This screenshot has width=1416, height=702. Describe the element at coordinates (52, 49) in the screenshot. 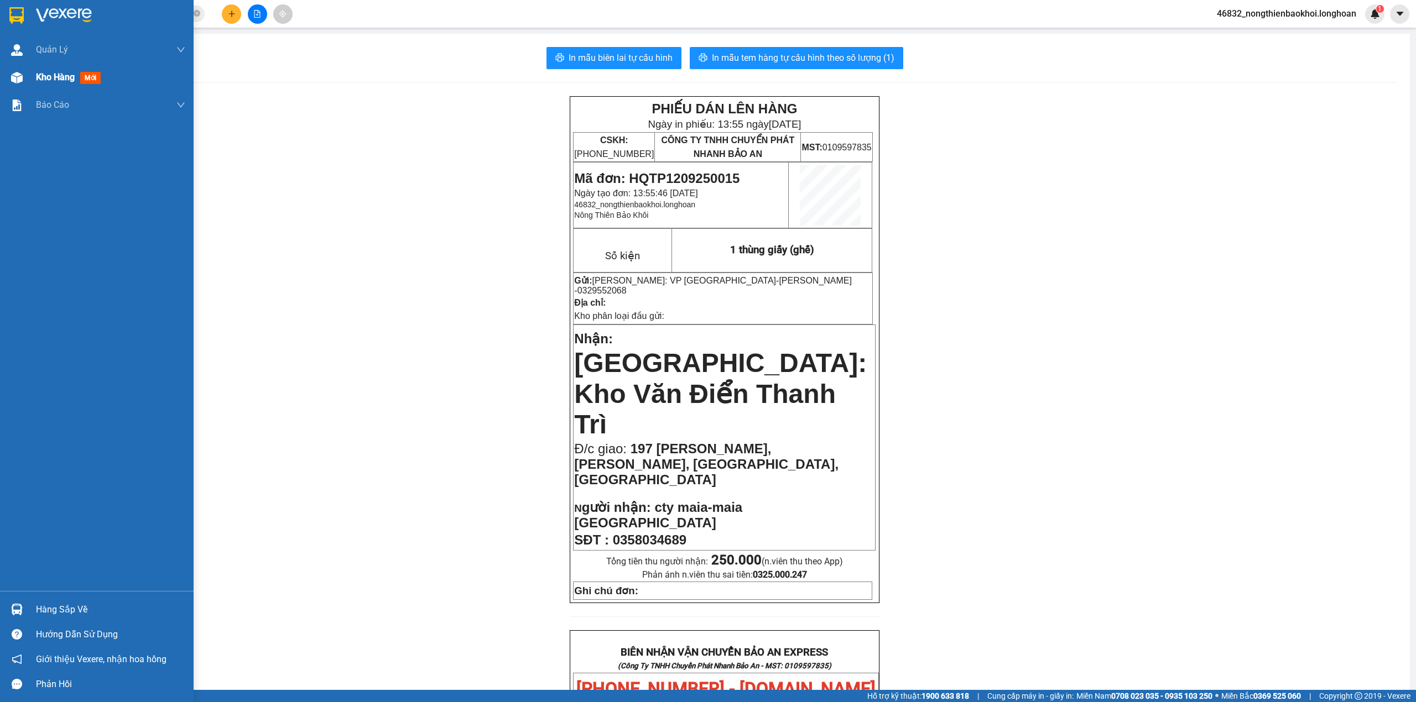

I see `span: Quản Lý` at that location.